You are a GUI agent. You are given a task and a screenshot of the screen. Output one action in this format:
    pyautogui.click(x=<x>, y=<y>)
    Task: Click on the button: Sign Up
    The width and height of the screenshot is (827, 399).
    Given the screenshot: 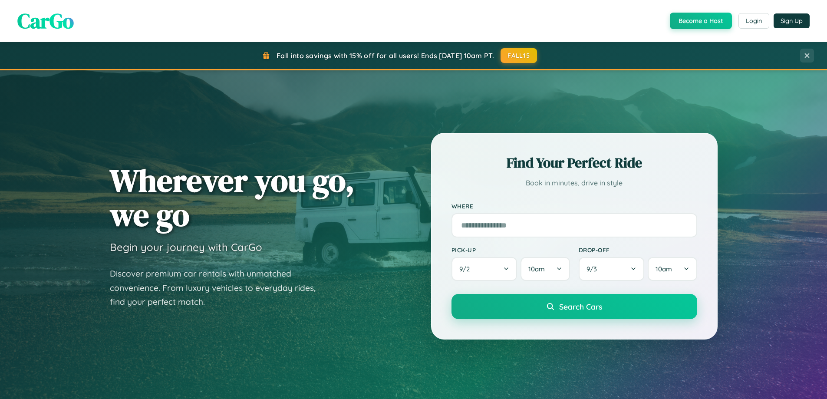 What is the action you would take?
    pyautogui.click(x=792, y=21)
    